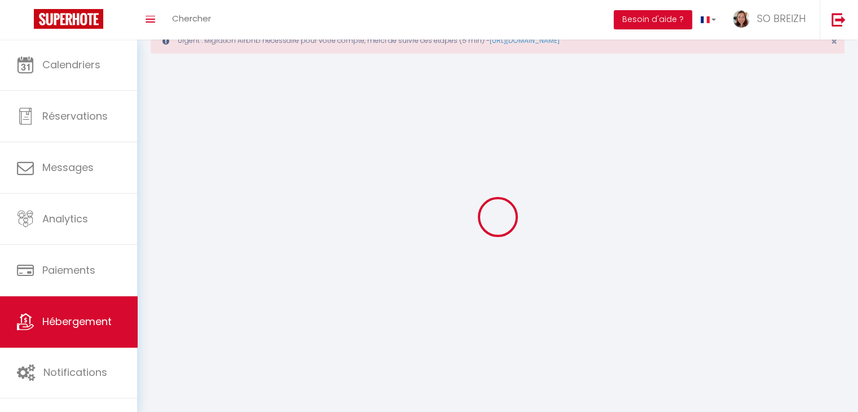 The width and height of the screenshot is (858, 412). I want to click on img: Super Booking, so click(68, 19).